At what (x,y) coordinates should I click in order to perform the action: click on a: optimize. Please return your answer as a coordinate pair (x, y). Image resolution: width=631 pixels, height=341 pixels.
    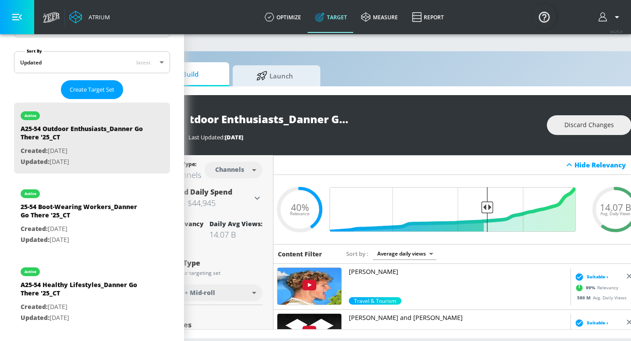
    Looking at the image, I should click on (283, 17).